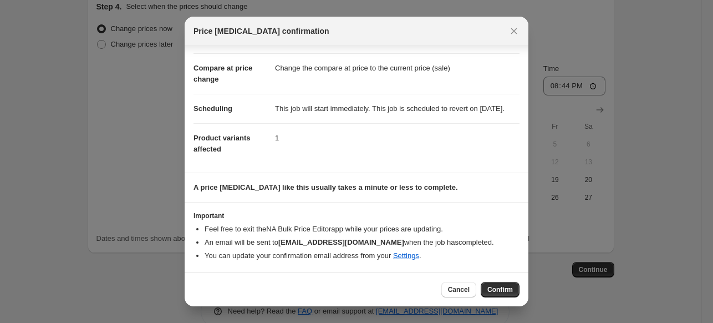  I want to click on span: Cancel, so click(459, 289).